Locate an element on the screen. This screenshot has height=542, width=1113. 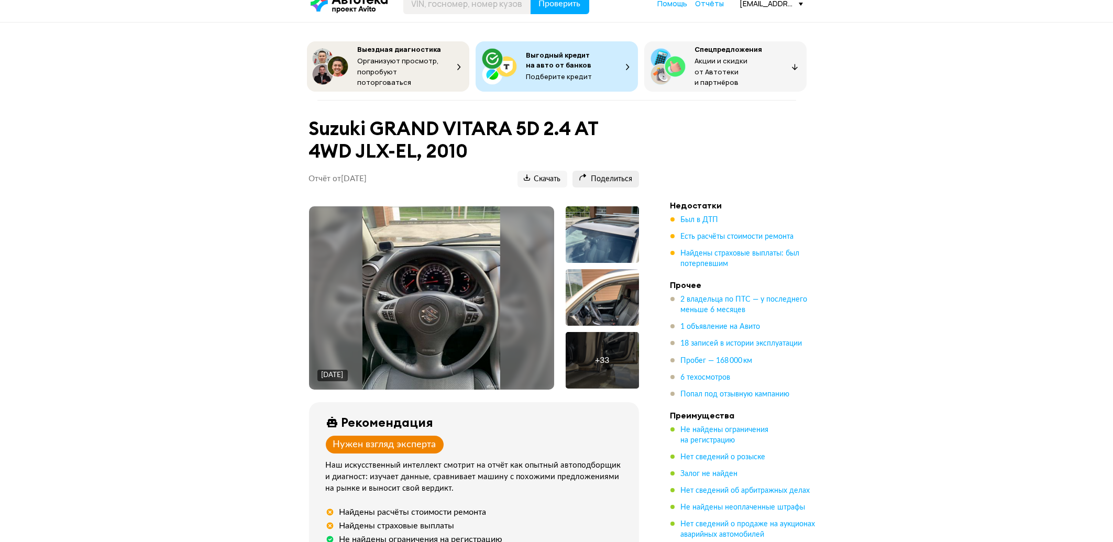
span: Нет сведений о продаже на аукционах аварийных автомобилей is located at coordinates (748, 529).